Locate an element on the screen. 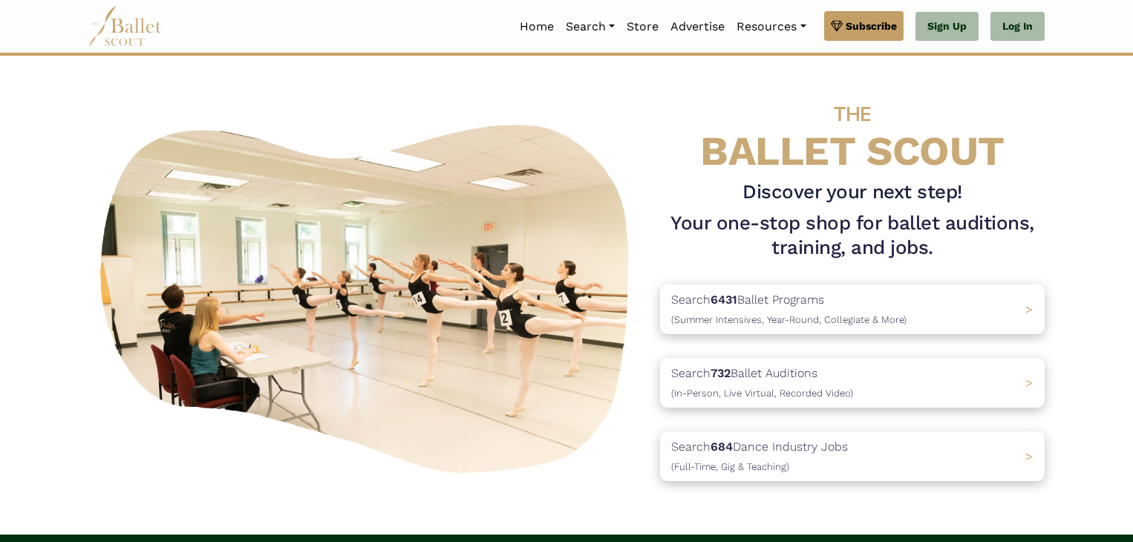 This screenshot has width=1133, height=542. span: Subscribe is located at coordinates (871, 26).